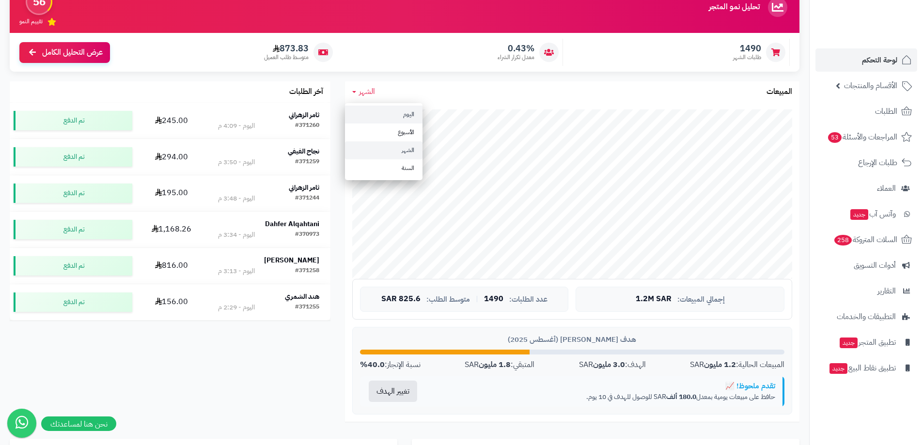 This screenshot has width=923, height=445. What do you see at coordinates (393, 391) in the screenshot?
I see `button: تغيير الهدف` at bounding box center [393, 391].